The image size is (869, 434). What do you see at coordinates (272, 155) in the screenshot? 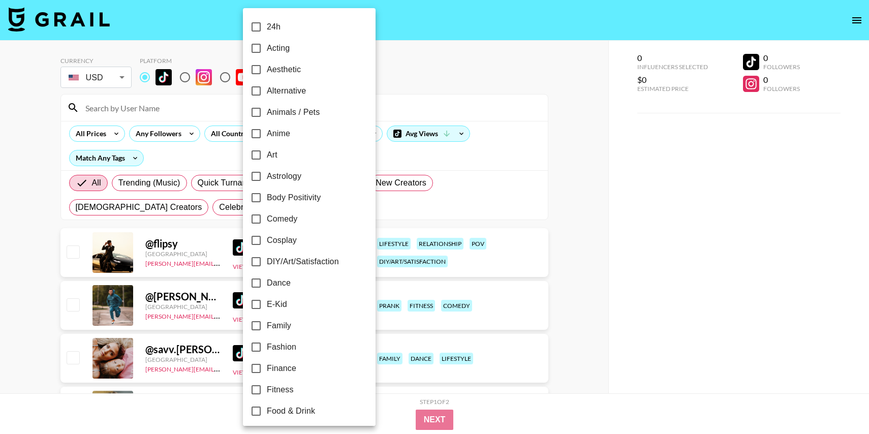
I see `span: Art` at bounding box center [272, 155].